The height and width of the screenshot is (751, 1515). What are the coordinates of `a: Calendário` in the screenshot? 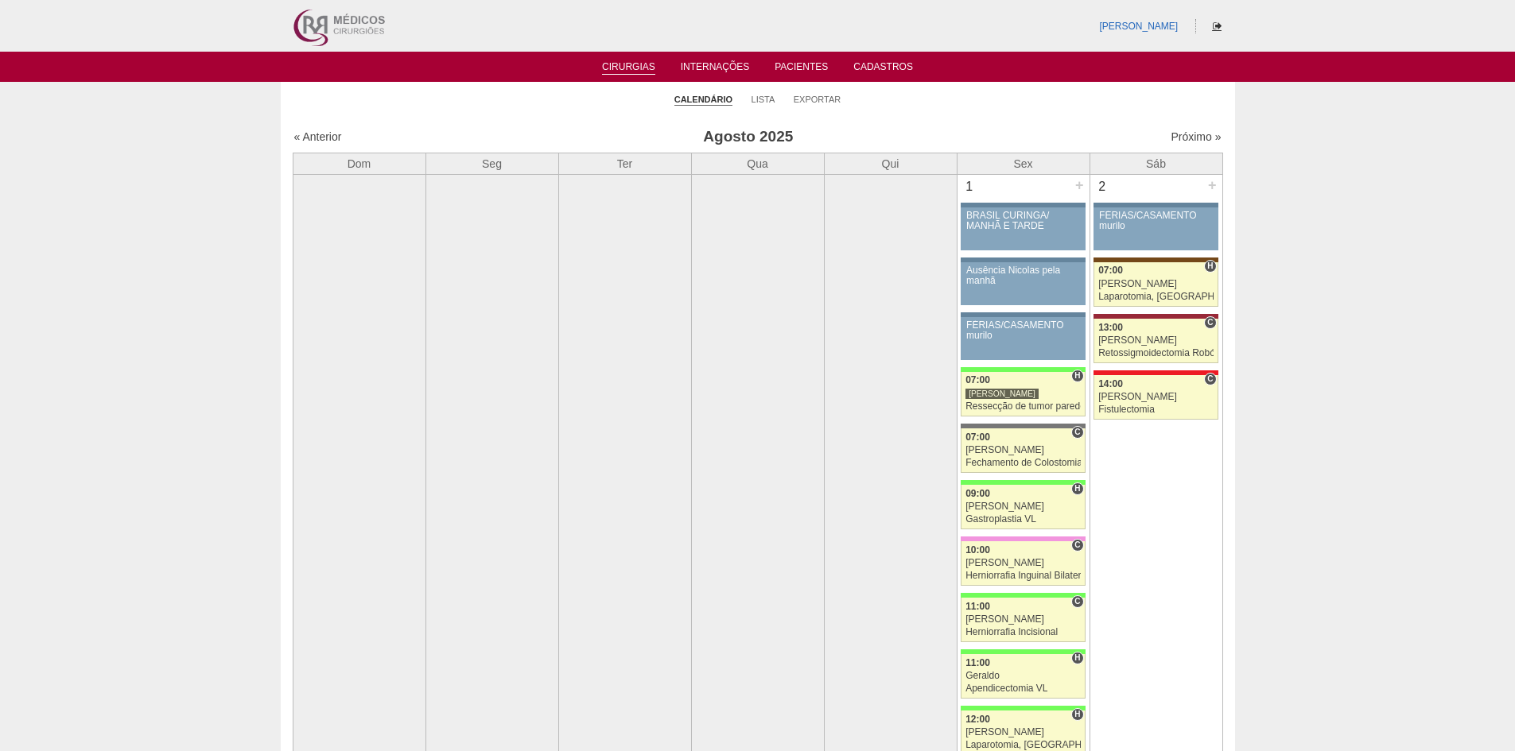 It's located at (703, 99).